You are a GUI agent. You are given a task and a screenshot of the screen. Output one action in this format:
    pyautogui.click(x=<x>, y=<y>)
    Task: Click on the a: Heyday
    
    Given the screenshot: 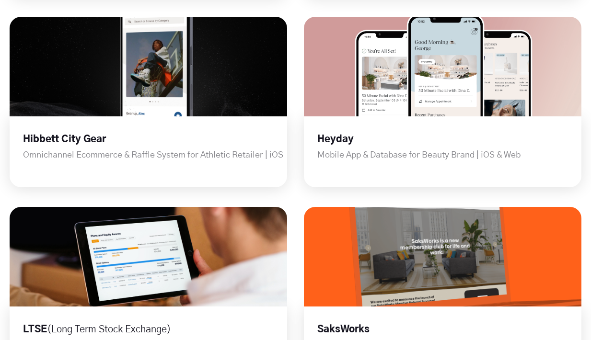 What is the action you would take?
    pyautogui.click(x=335, y=139)
    